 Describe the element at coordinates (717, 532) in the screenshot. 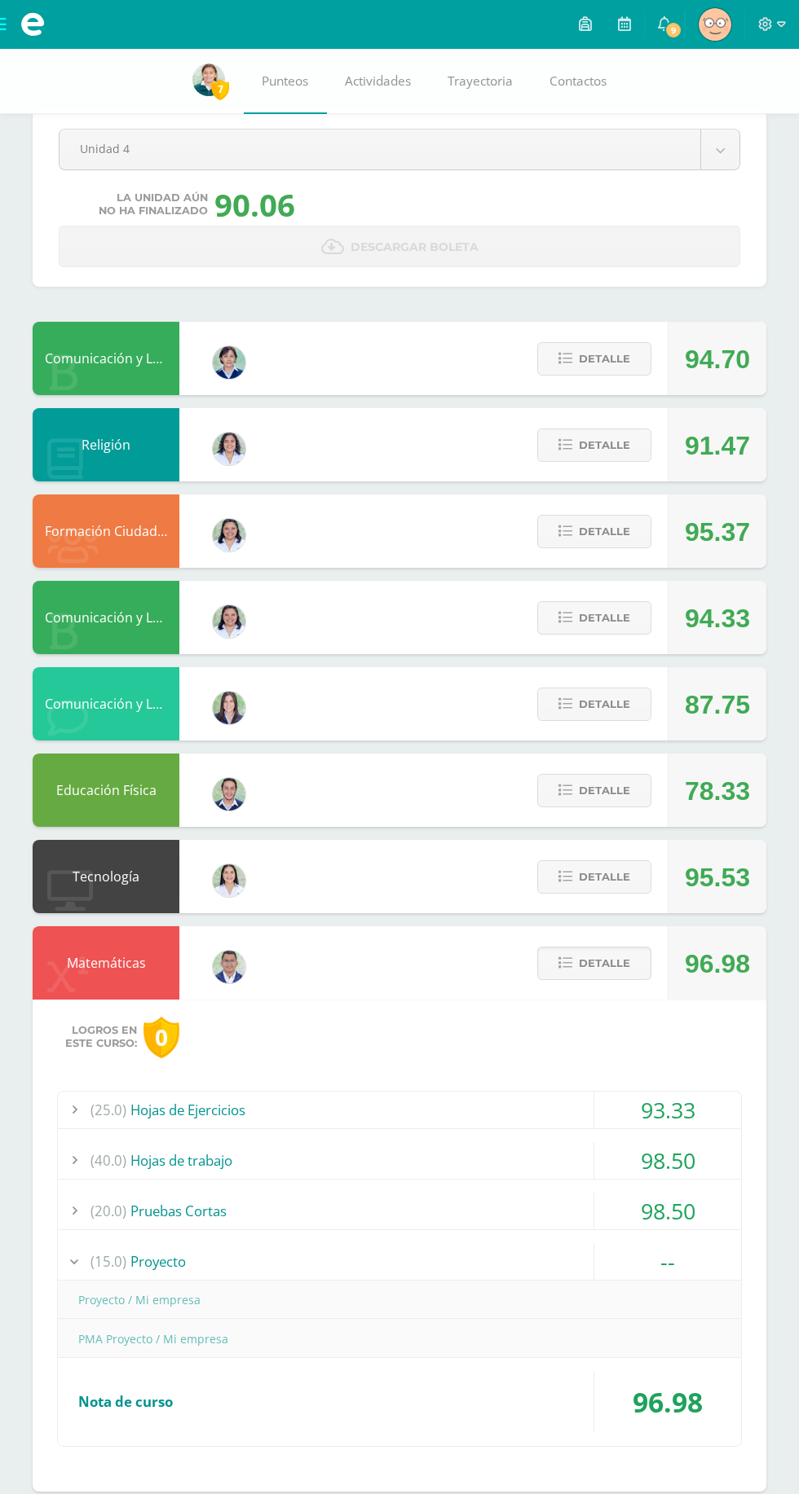

I see `div: 95.37` at that location.